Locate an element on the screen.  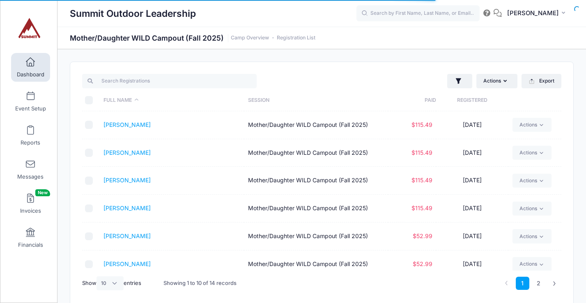
a: Messages is located at coordinates (30, 170).